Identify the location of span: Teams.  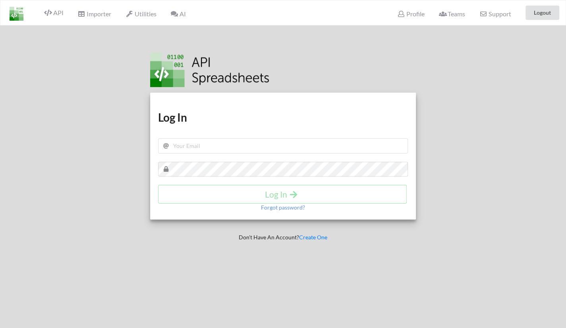
(452, 14).